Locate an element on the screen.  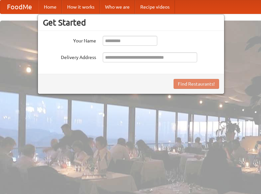
a: Recipe videos is located at coordinates (155, 7).